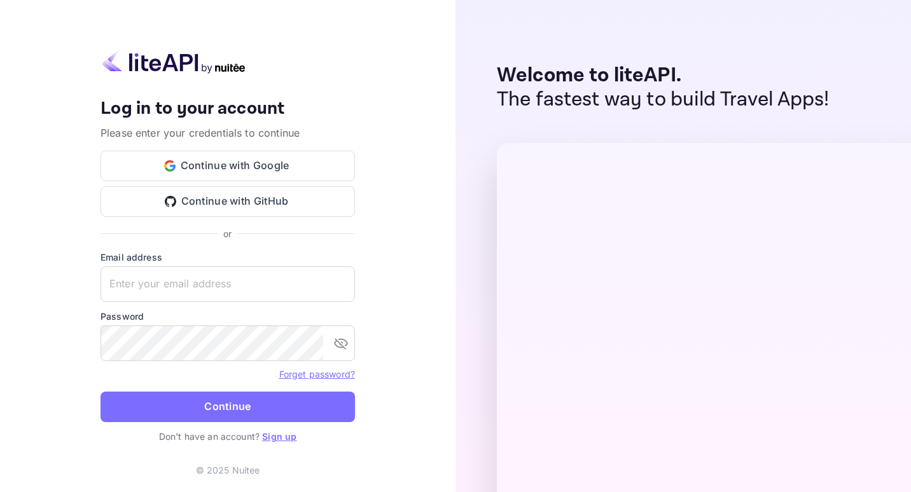 The image size is (911, 492). I want to click on p: The fastest way to build Travel Apps!, so click(663, 100).